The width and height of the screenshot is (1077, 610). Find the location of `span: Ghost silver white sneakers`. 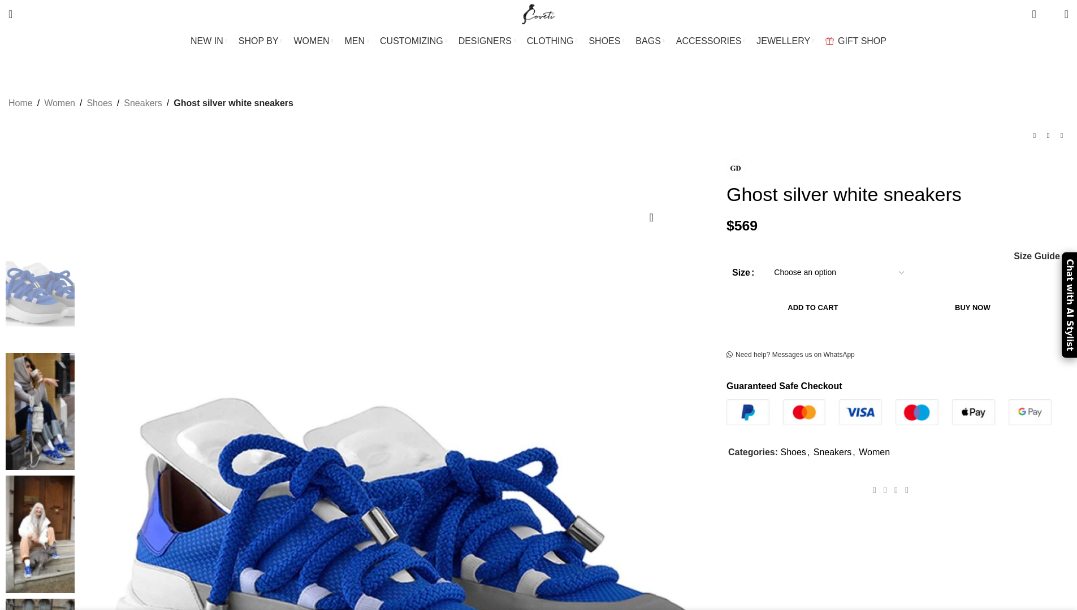

span: Ghost silver white sneakers is located at coordinates (233, 103).